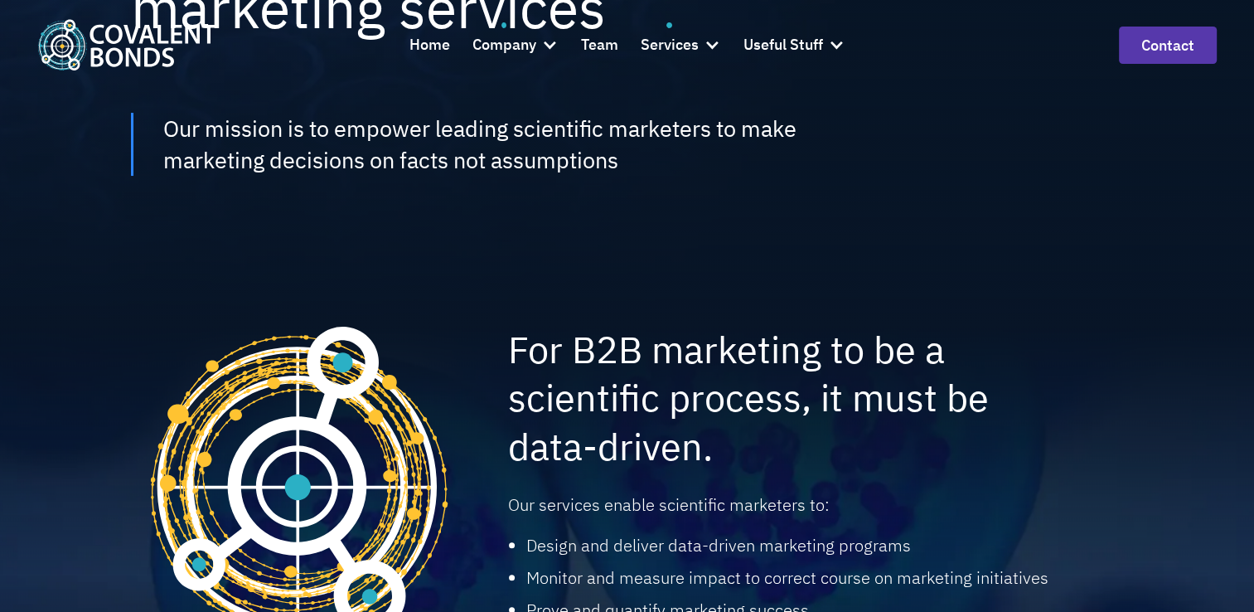 The width and height of the screenshot is (1254, 612). I want to click on div: Widget de chat, so click(1130, 522).